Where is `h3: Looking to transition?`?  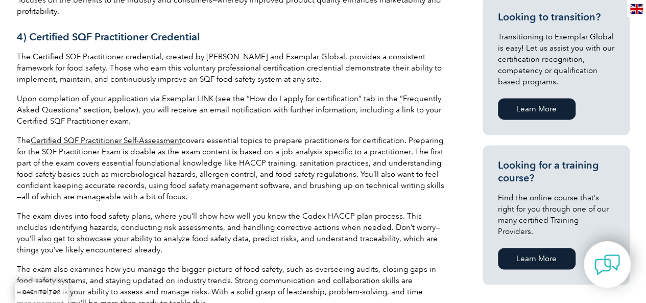
h3: Looking to transition? is located at coordinates (556, 17).